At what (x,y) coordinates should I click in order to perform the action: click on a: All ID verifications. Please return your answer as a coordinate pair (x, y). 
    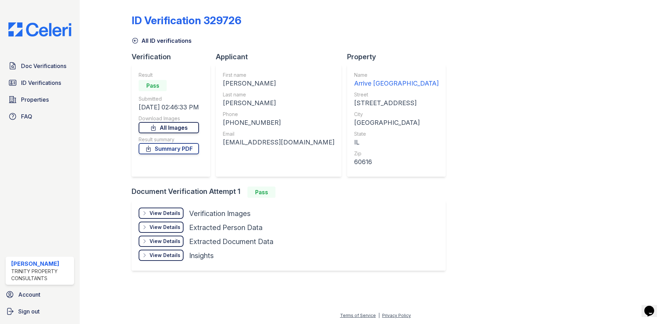
    Looking at the image, I should click on (161, 41).